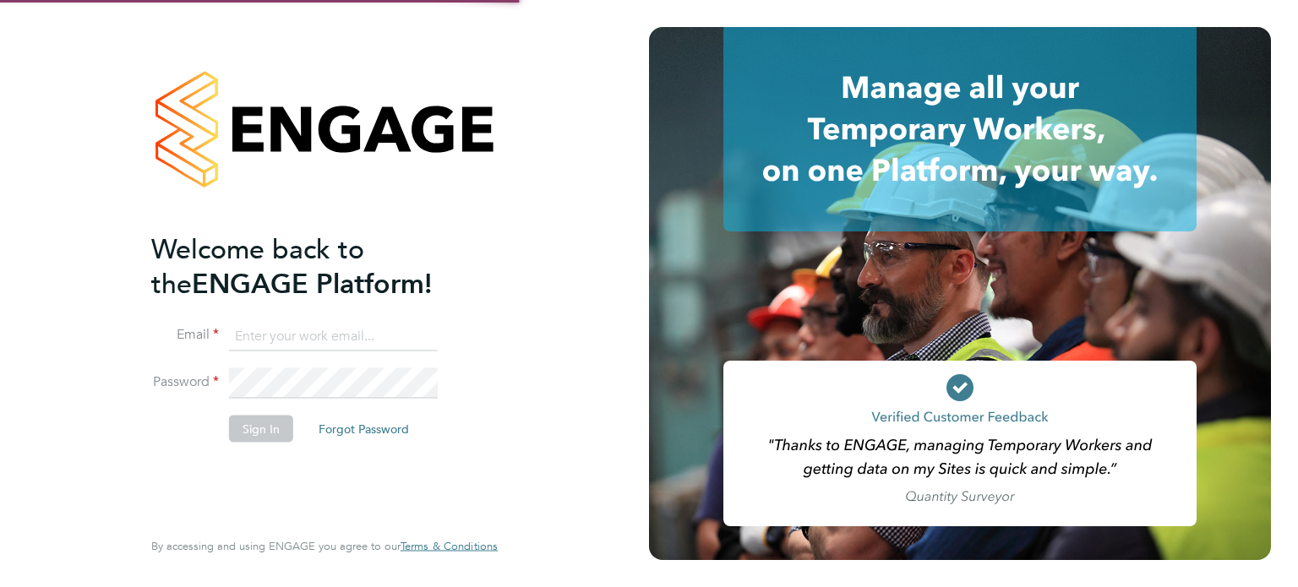 This screenshot has width=1298, height=587. I want to click on button: Sign In, so click(261, 429).